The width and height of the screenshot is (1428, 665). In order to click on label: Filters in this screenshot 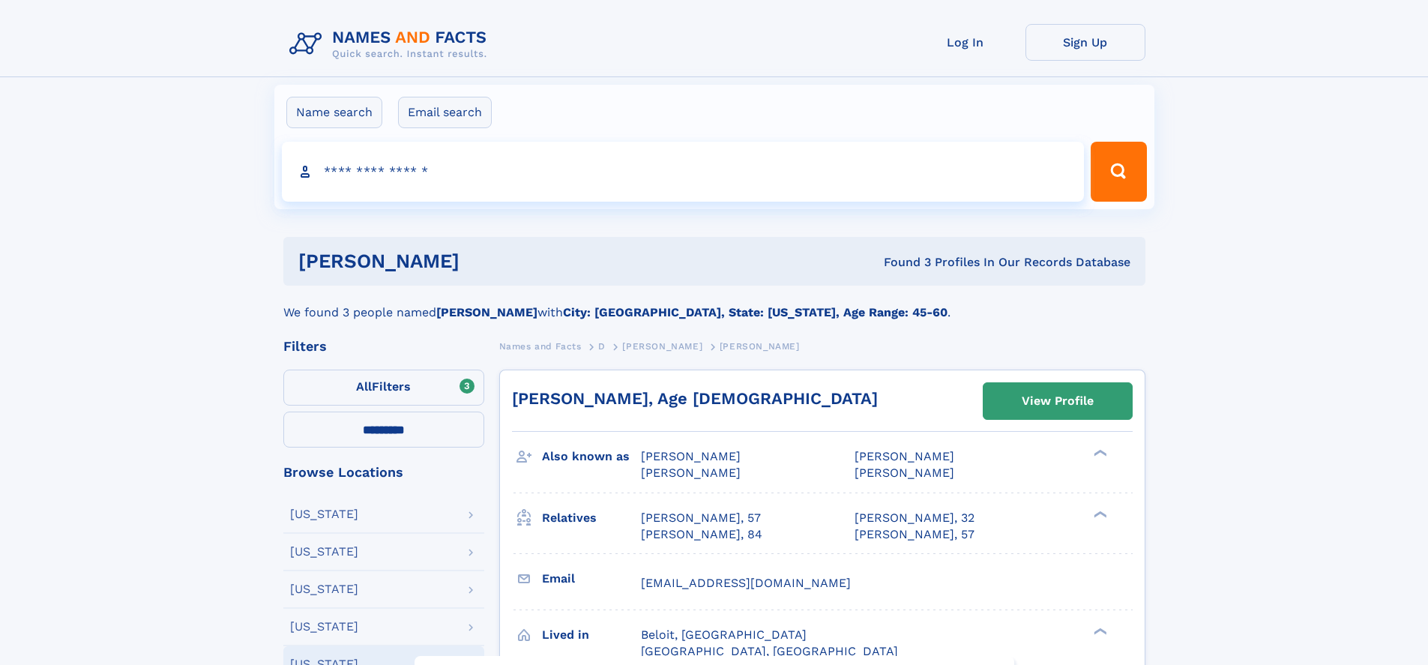, I will do `click(384, 388)`.